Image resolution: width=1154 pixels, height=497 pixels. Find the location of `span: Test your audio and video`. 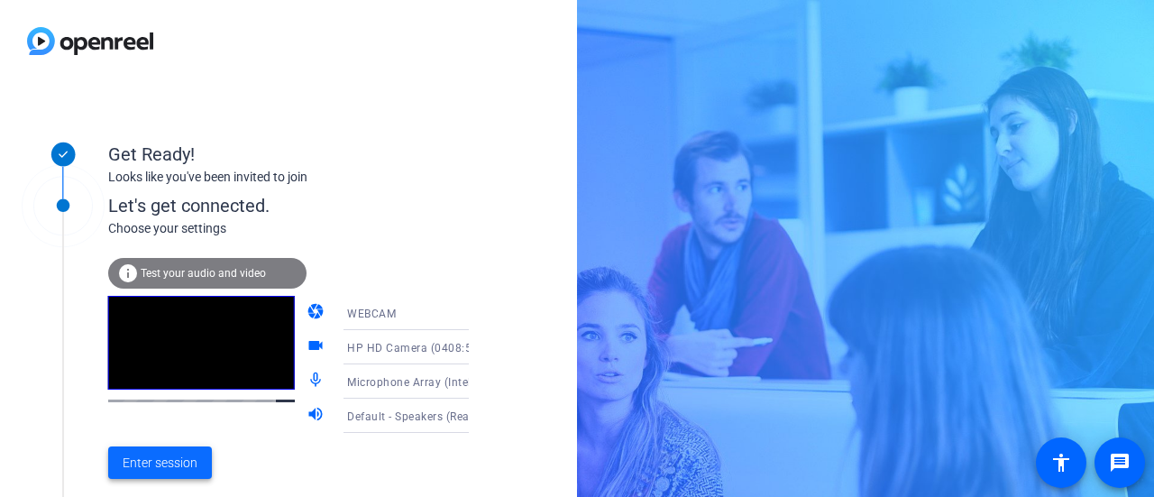

span: Test your audio and video is located at coordinates (203, 273).